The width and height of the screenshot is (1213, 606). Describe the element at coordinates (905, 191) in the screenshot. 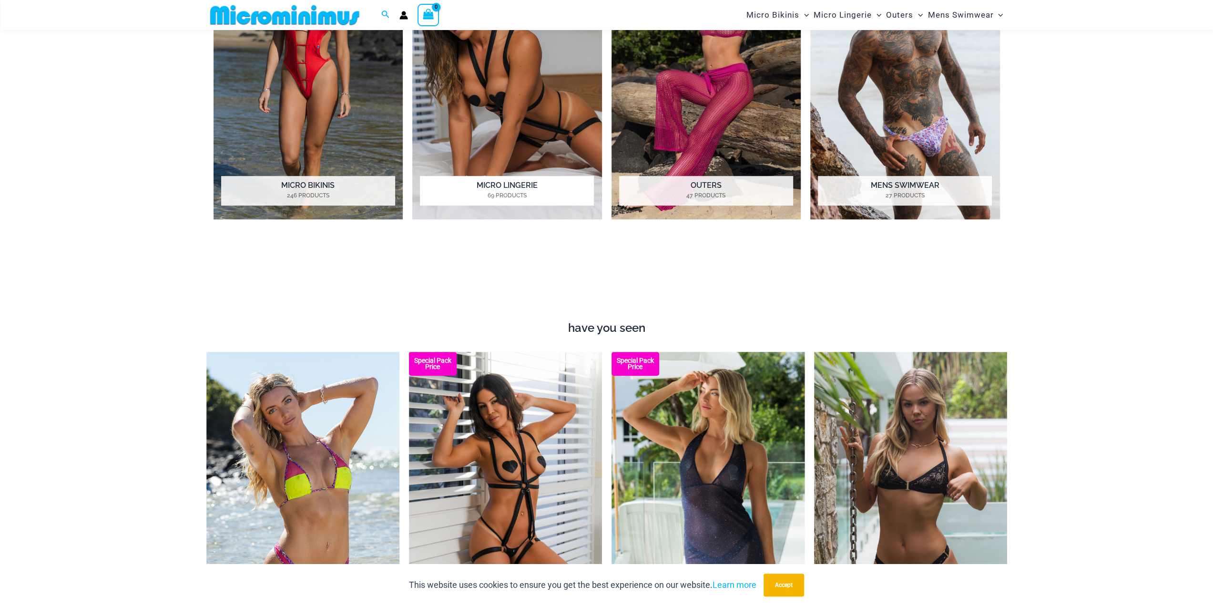

I see `h2: Mens Swimwear` at that location.